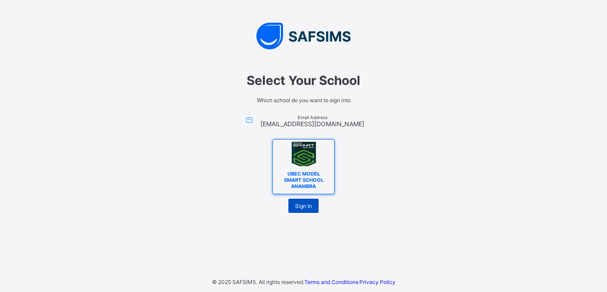  What do you see at coordinates (303, 180) in the screenshot?
I see `span: UBEC MODEL SMART SCHOOL ANAMBRA` at bounding box center [303, 180].